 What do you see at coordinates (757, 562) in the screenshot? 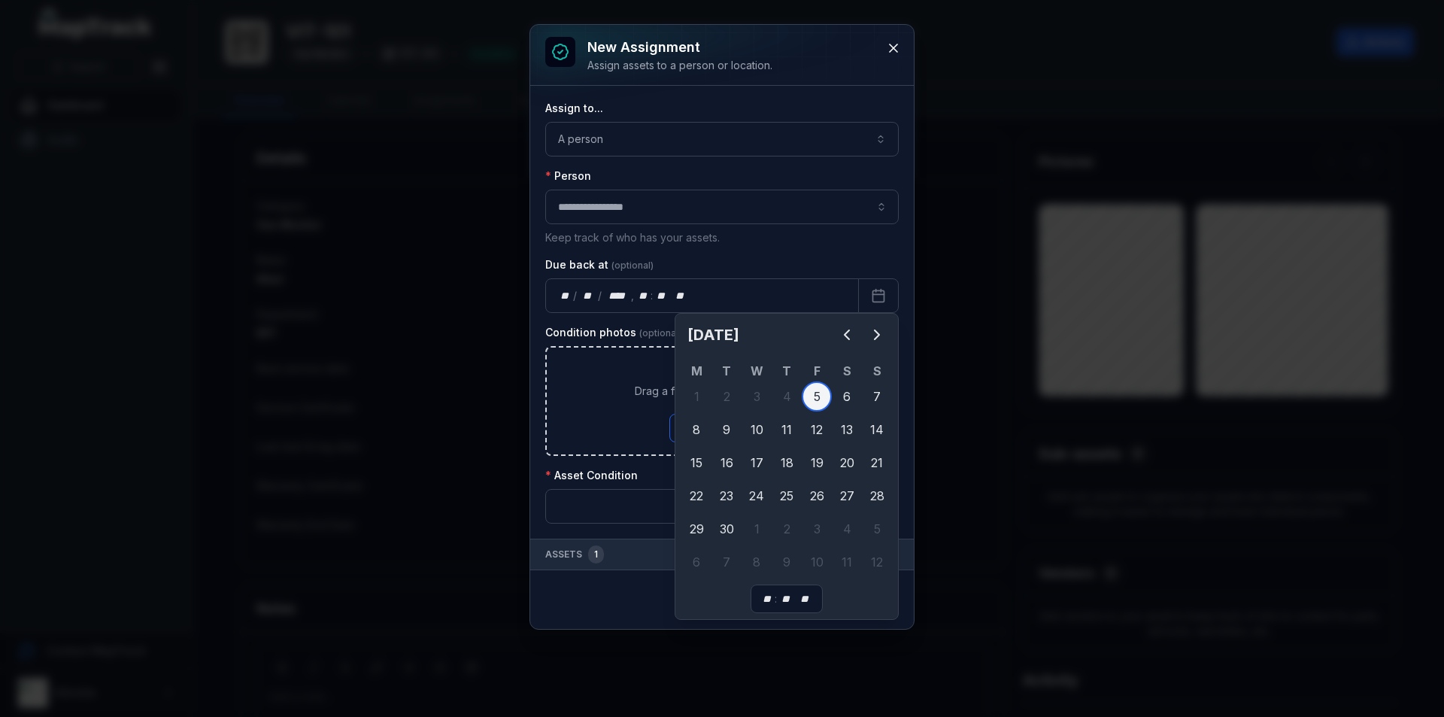
I see `div: Wednesday 8 October 2025` at bounding box center [757, 562].